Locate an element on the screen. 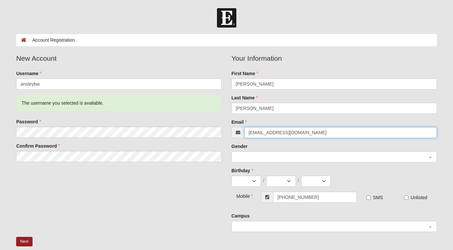 This screenshot has height=250, width=453. input: Unlisted is located at coordinates (406, 198).